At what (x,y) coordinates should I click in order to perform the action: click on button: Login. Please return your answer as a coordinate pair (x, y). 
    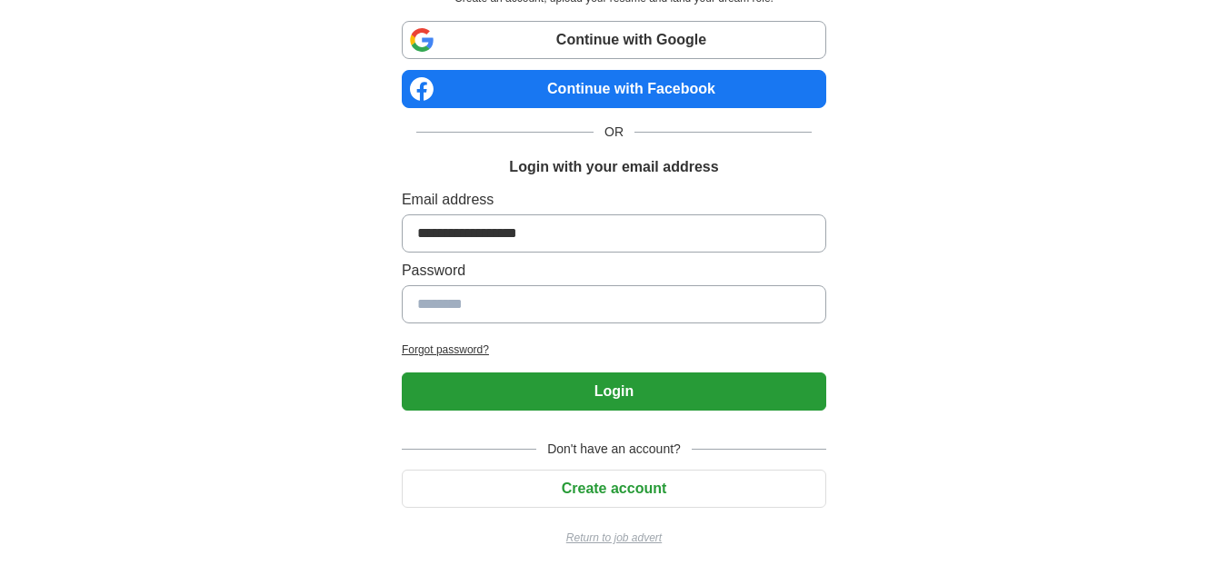
    Looking at the image, I should click on (613, 392).